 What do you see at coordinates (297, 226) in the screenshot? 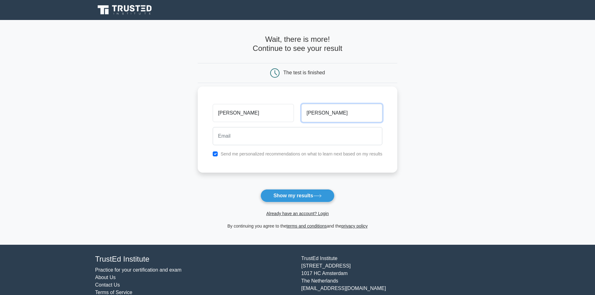
I see `div: By continuing you agree to the and the` at bounding box center [297, 226].